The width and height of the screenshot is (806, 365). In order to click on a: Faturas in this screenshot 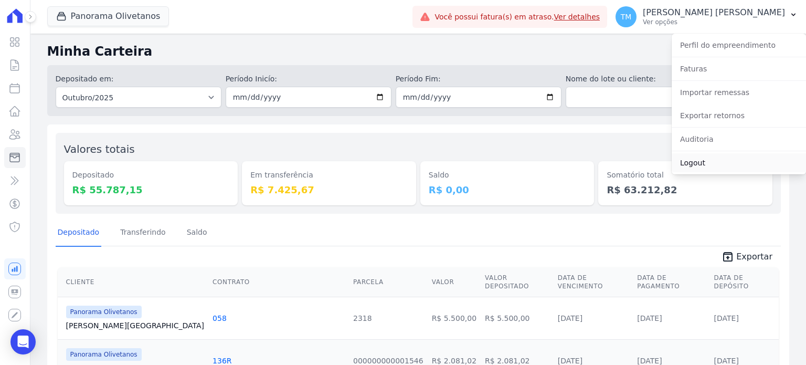, I will do `click(739, 69)`.